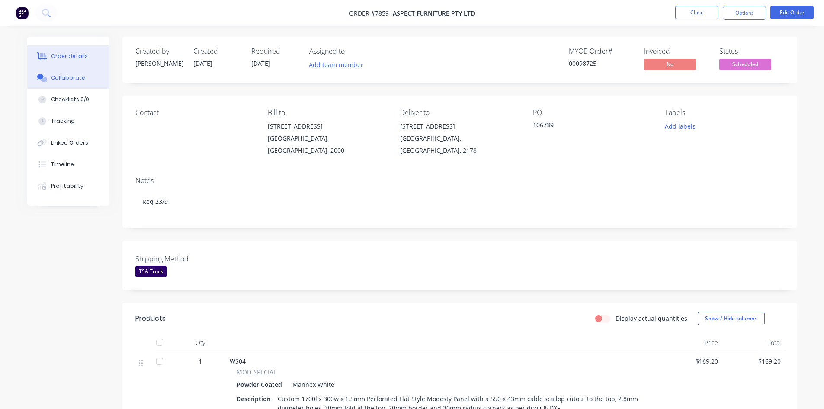 Image resolution: width=824 pixels, height=409 pixels. I want to click on div: Description, so click(255, 398).